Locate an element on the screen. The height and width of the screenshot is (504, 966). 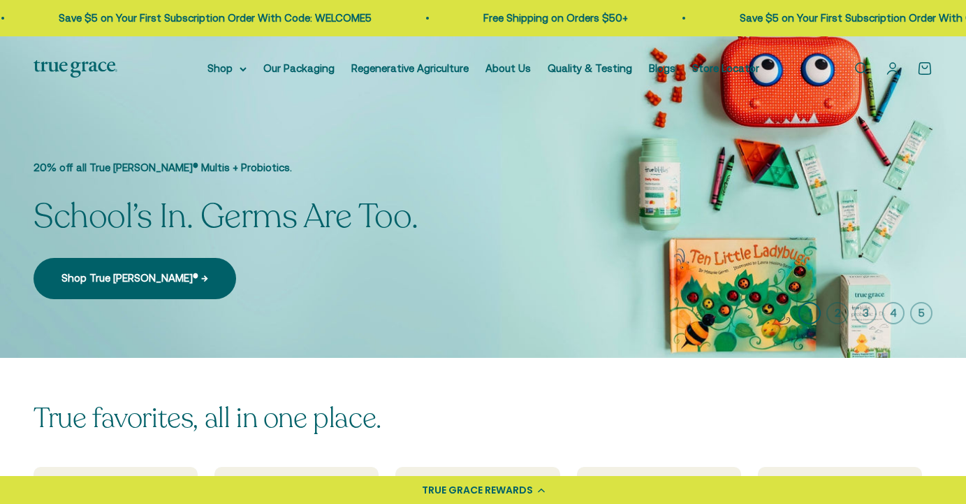
button: 4 is located at coordinates (894, 313).